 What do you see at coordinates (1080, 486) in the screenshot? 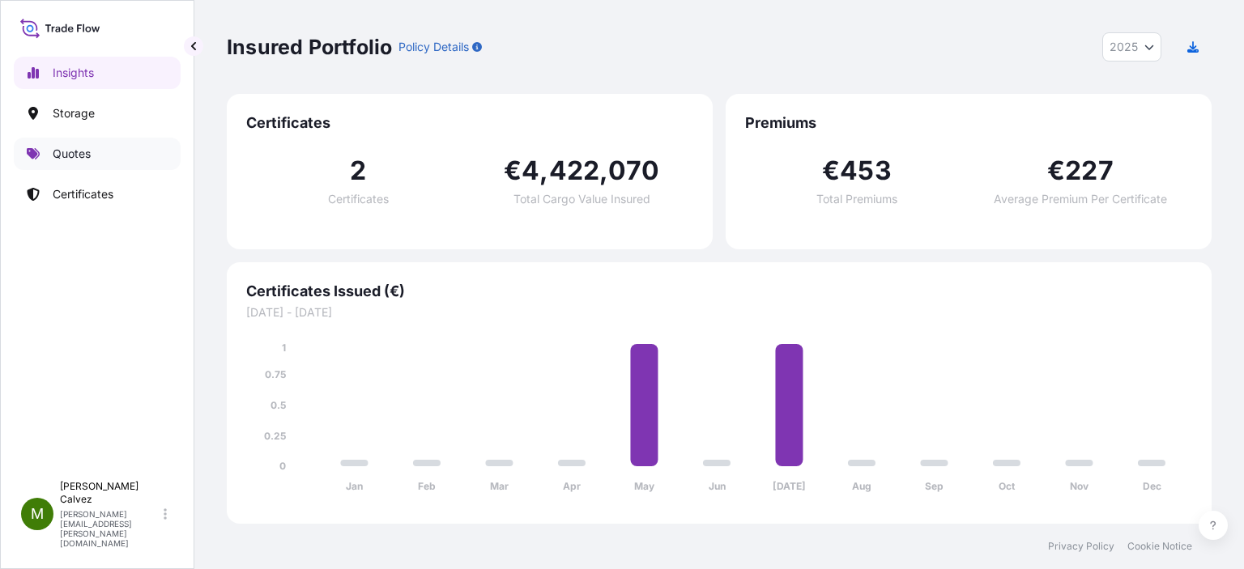
I see `tspan: Nov` at bounding box center [1080, 486].